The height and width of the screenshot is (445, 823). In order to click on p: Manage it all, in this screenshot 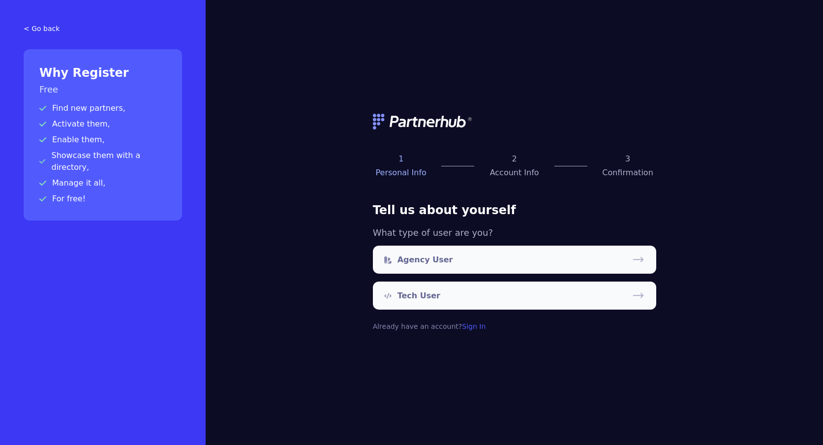, I will do `click(103, 183)`.